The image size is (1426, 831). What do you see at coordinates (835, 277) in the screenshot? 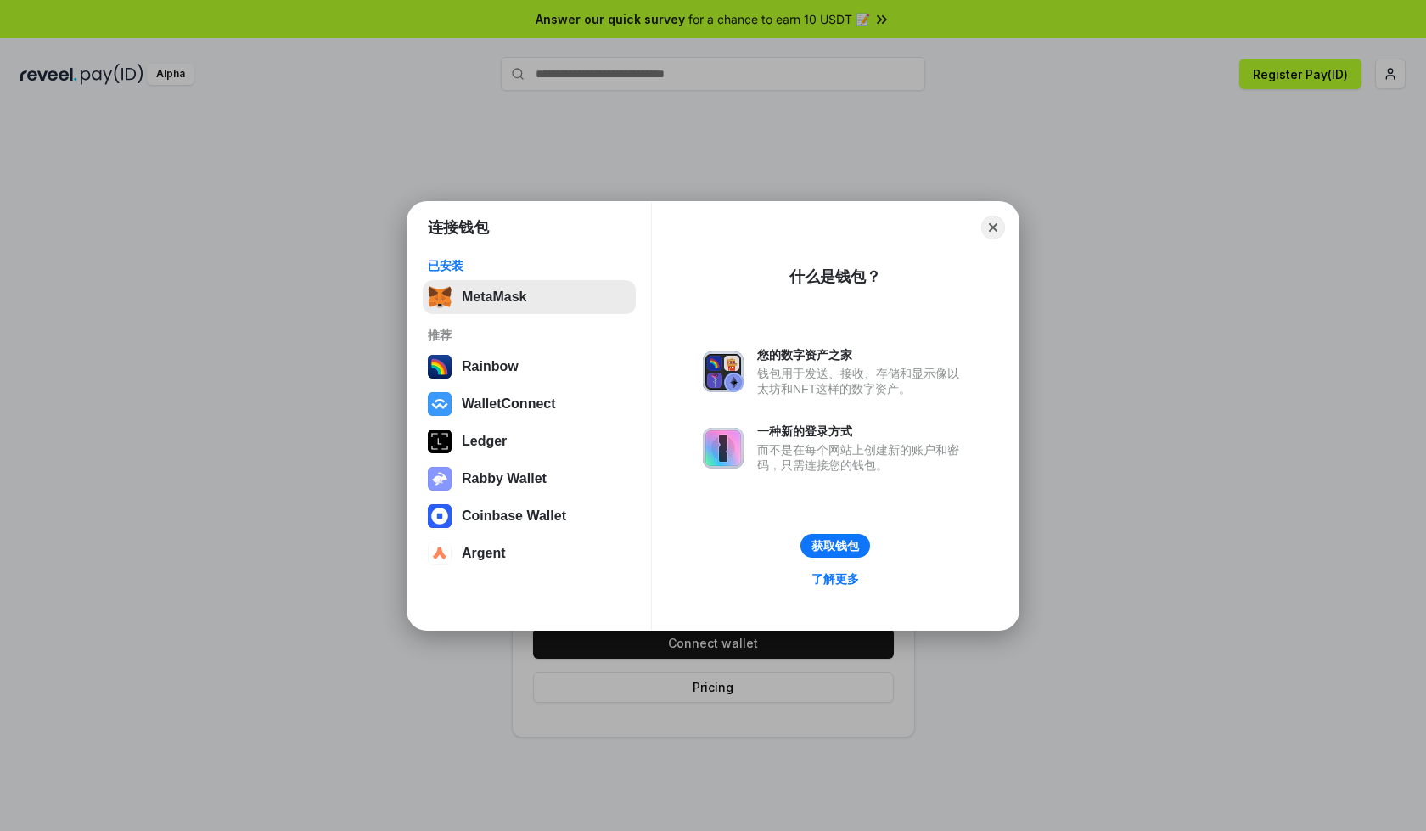
I see `div: 什么是钱包？` at bounding box center [835, 277].